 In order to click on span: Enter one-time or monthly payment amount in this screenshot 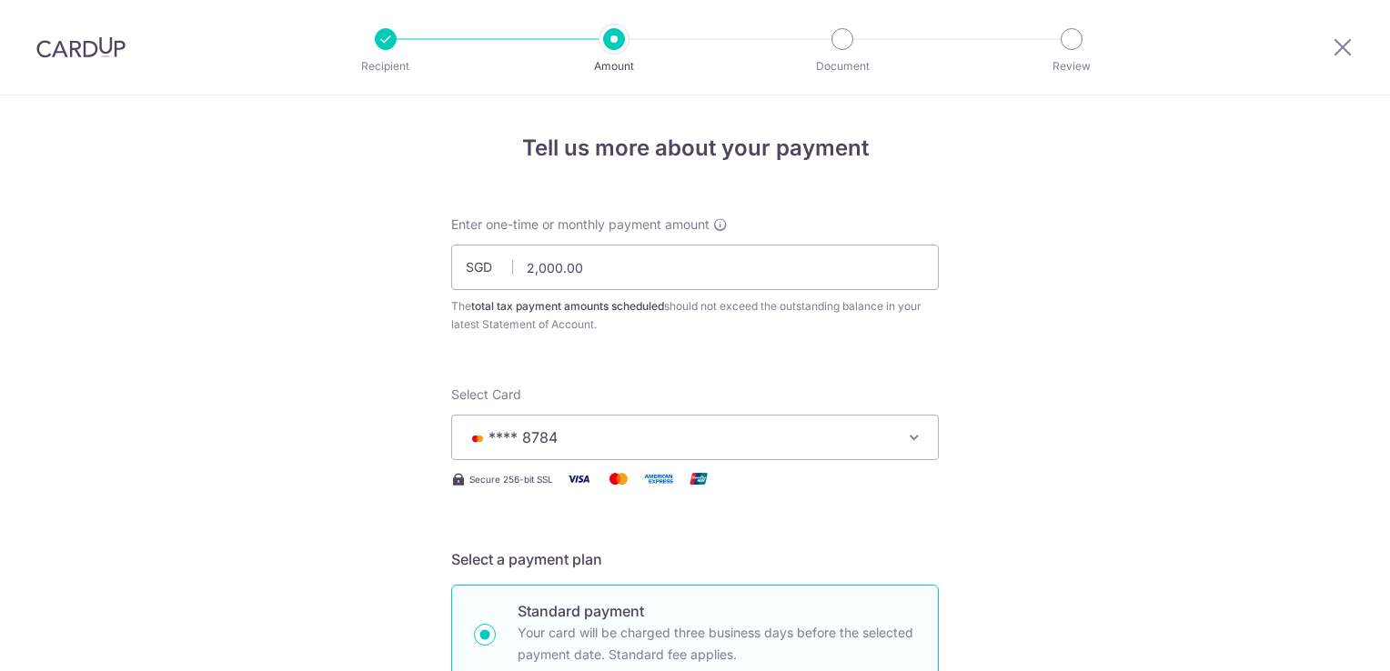, I will do `click(580, 225)`.